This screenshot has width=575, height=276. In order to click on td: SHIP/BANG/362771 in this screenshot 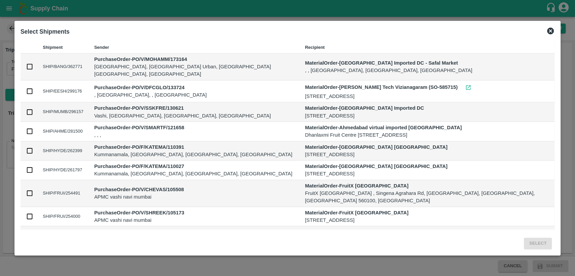, I will do `click(63, 67)`.